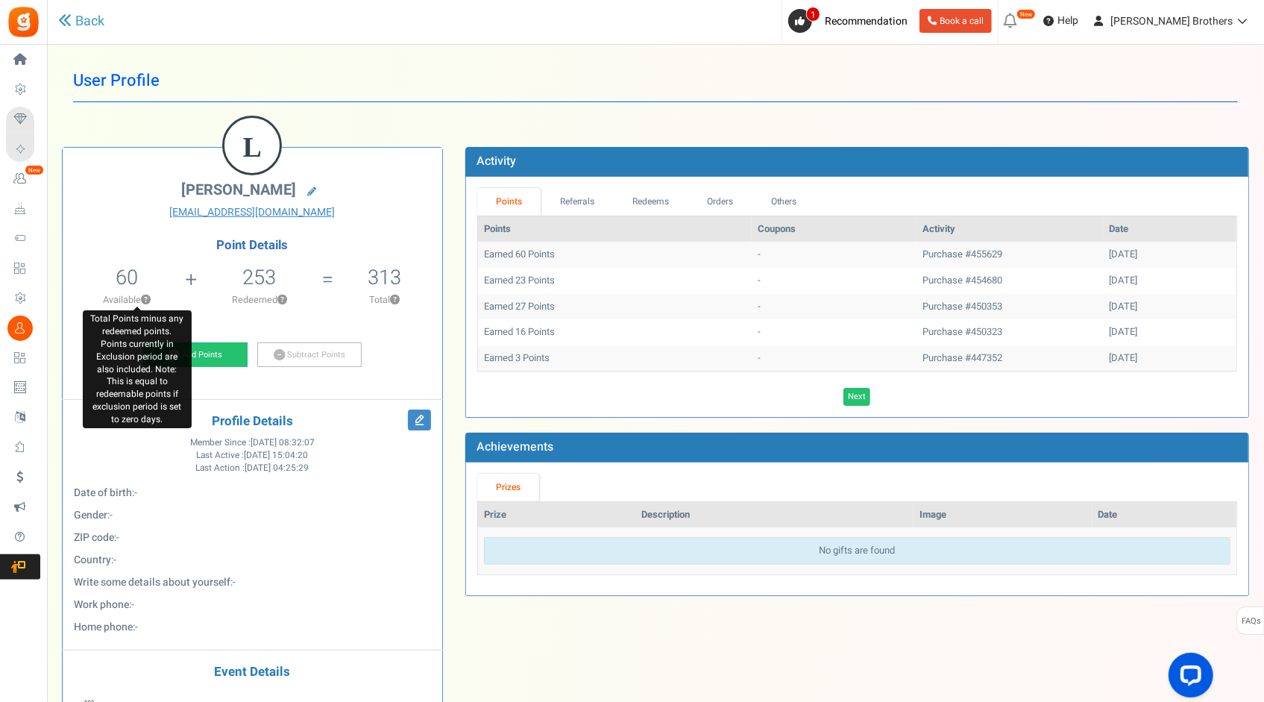  I want to click on h5: 253, so click(259, 277).